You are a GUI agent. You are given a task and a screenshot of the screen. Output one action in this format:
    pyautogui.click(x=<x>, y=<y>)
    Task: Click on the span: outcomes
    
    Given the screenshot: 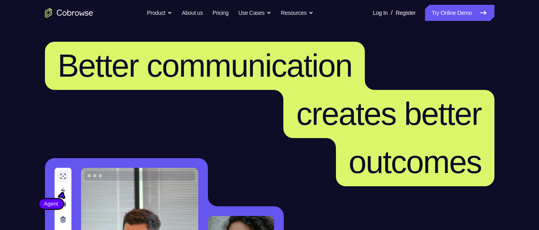 What is the action you would take?
    pyautogui.click(x=415, y=162)
    